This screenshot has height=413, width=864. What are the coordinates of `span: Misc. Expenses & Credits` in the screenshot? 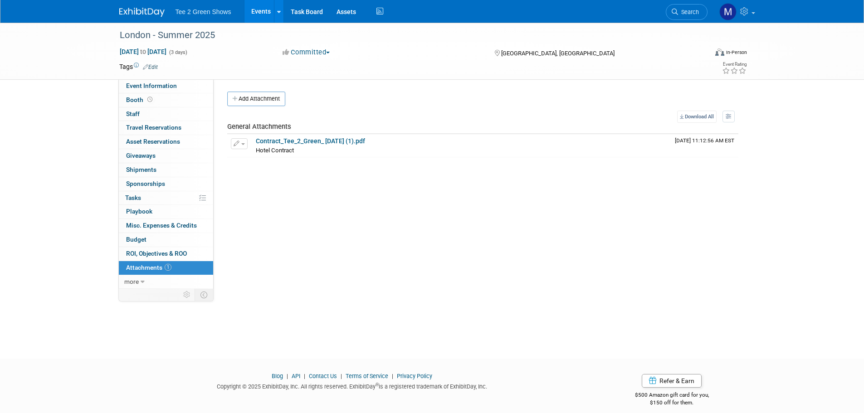 It's located at (161, 225).